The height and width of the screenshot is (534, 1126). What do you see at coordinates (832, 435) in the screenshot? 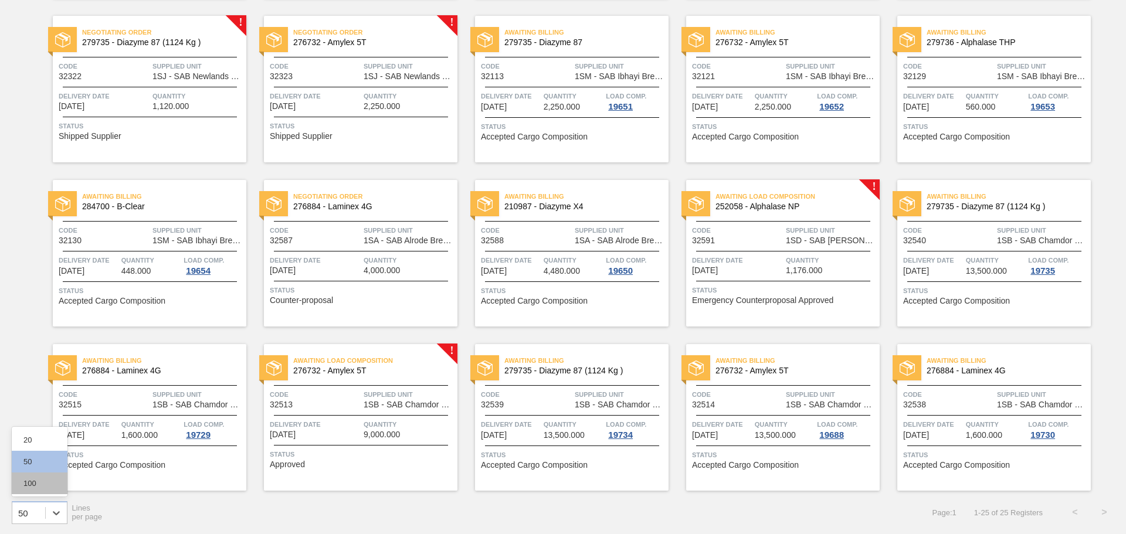
I see `div: 19688` at bounding box center [832, 435].